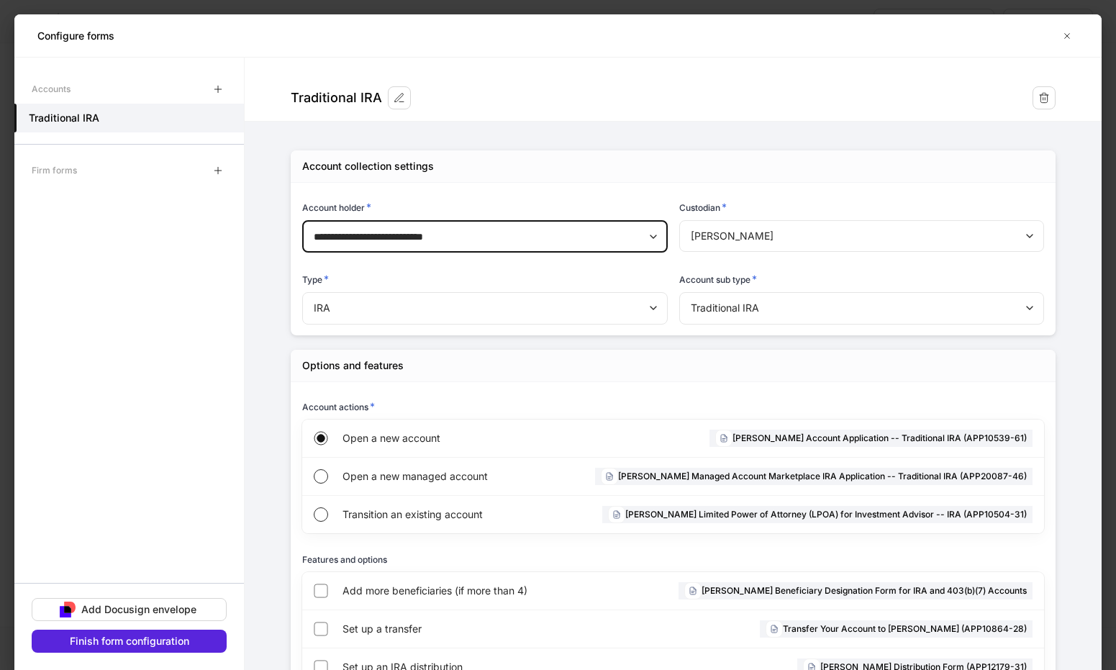  What do you see at coordinates (129, 641) in the screenshot?
I see `button: Finish form configuration` at bounding box center [129, 641].